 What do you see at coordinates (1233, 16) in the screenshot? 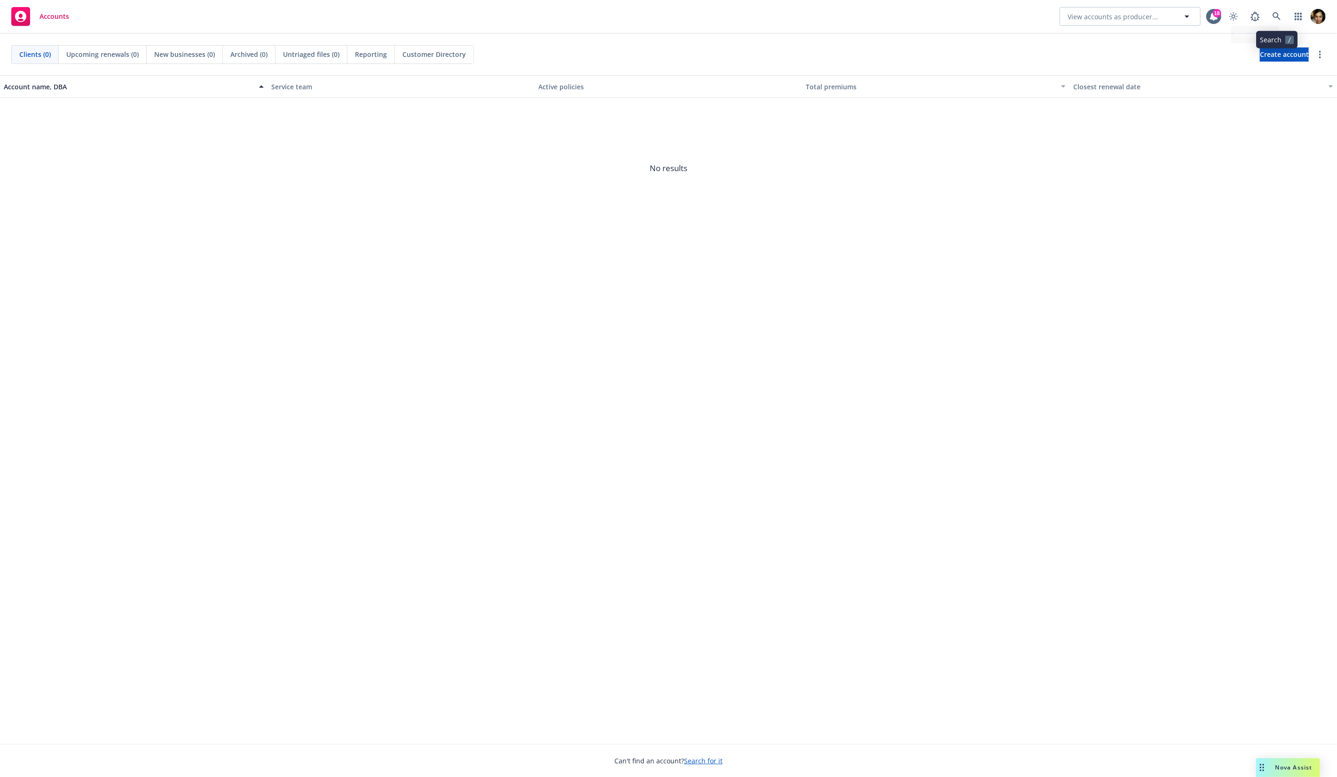
I see `a: Toggle theme` at bounding box center [1233, 16].